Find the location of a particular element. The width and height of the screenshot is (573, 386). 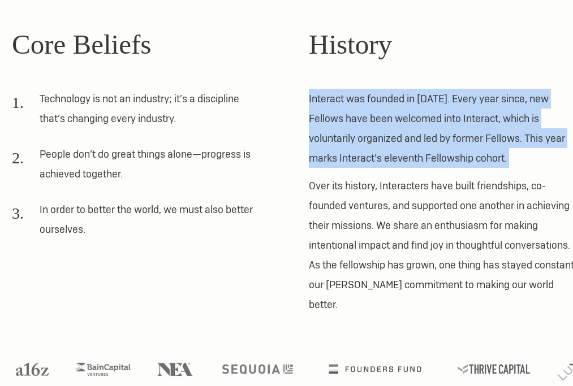

li: Technology is not an industry; it’s a discipline that’s changing every industry. is located at coordinates (136, 113).